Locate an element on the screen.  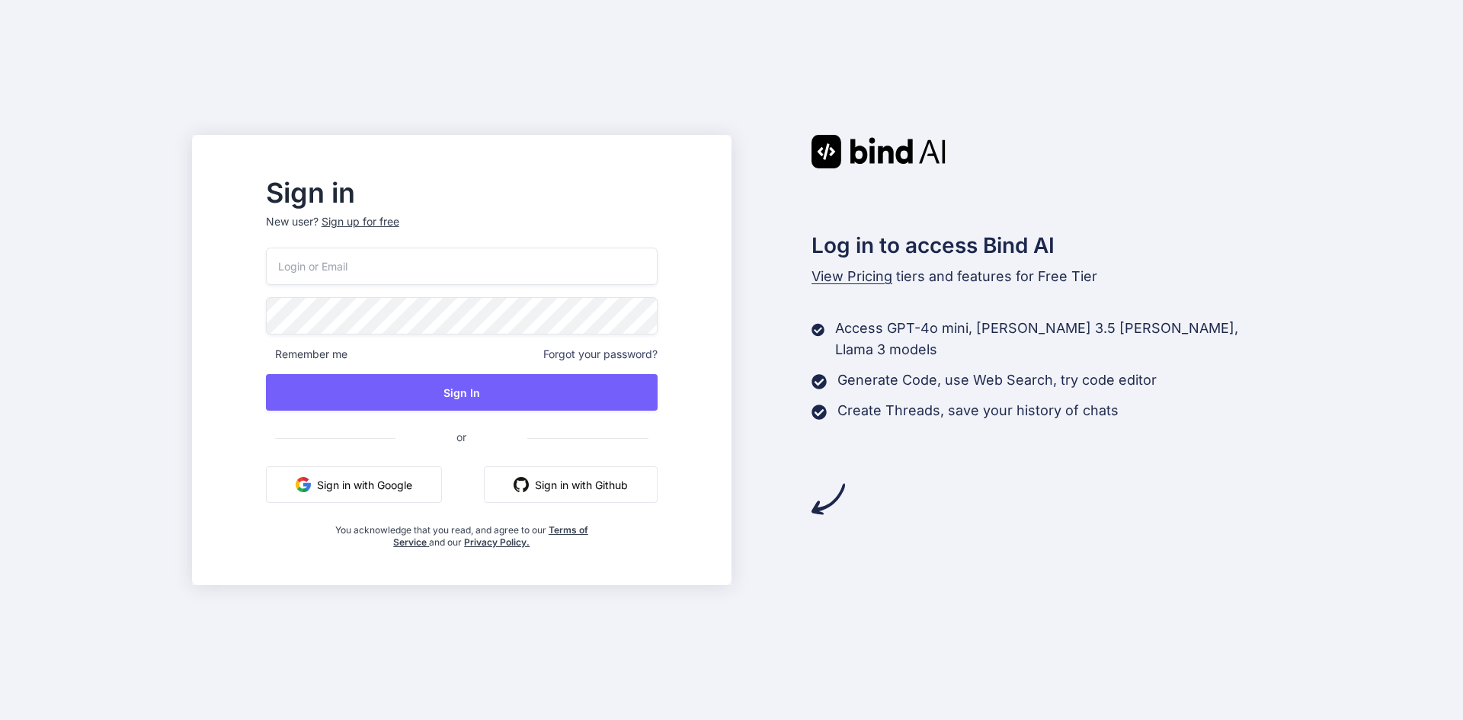
p: New user? is located at coordinates (462, 231).